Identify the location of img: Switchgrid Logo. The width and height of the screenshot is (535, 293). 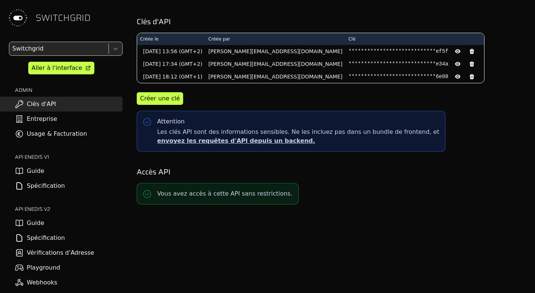
(18, 18).